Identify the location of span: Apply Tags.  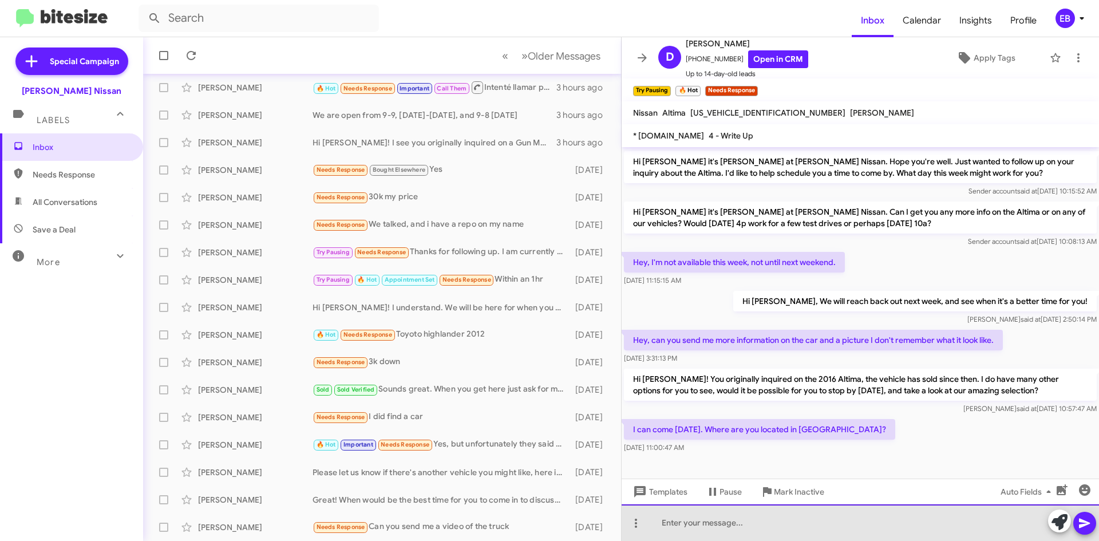
(995, 58).